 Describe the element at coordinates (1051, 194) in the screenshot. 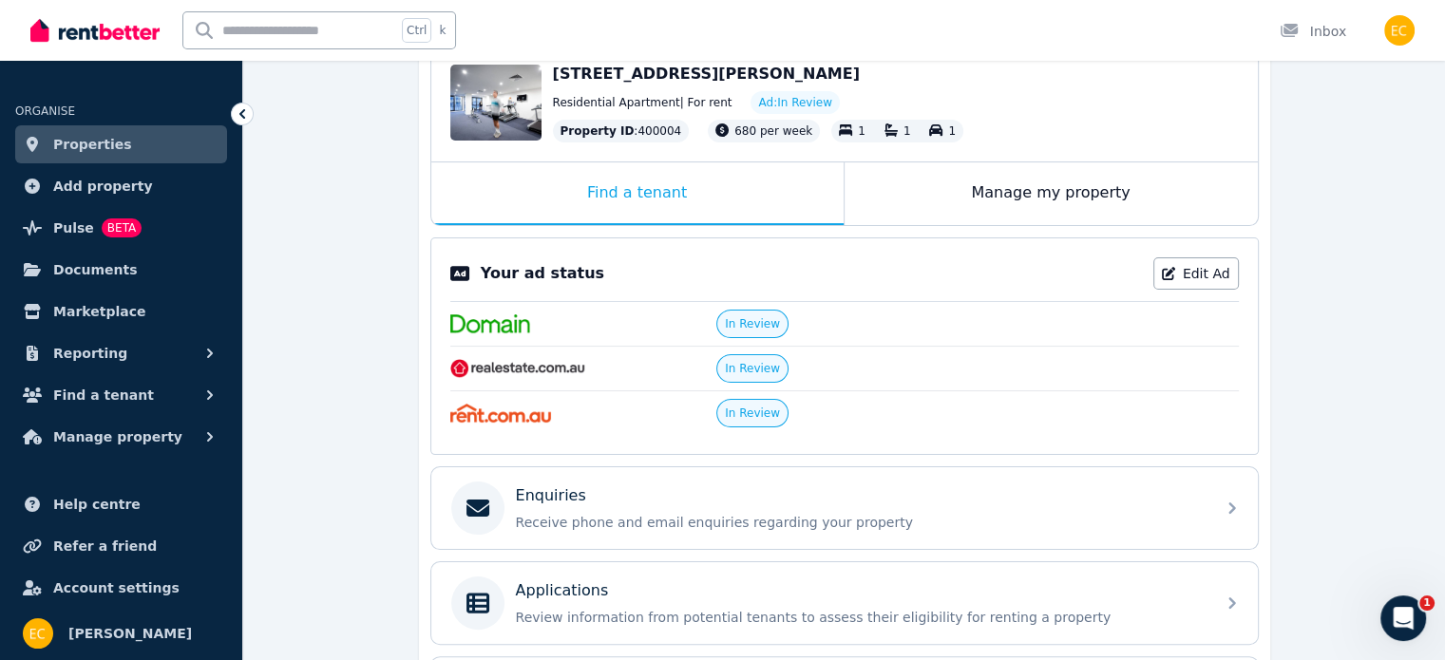

I see `div: Manage my property` at that location.